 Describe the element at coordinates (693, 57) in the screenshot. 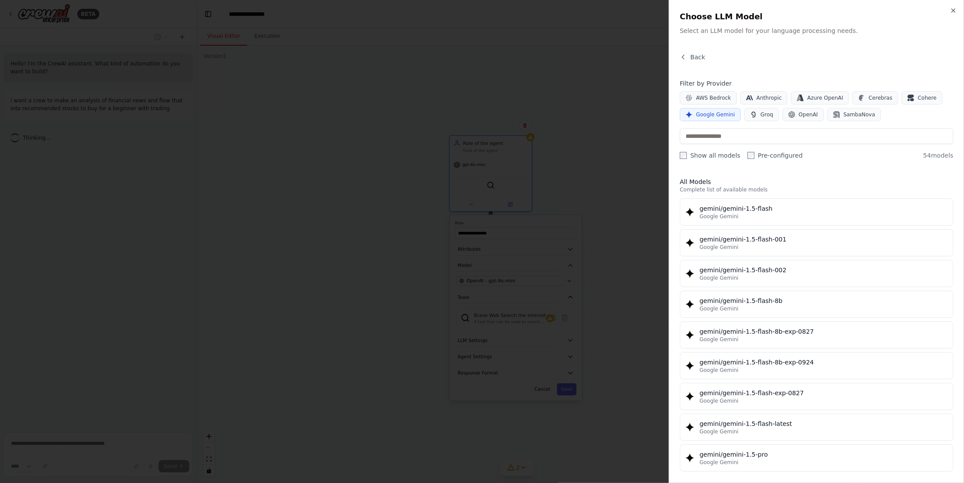

I see `button: Back` at that location.